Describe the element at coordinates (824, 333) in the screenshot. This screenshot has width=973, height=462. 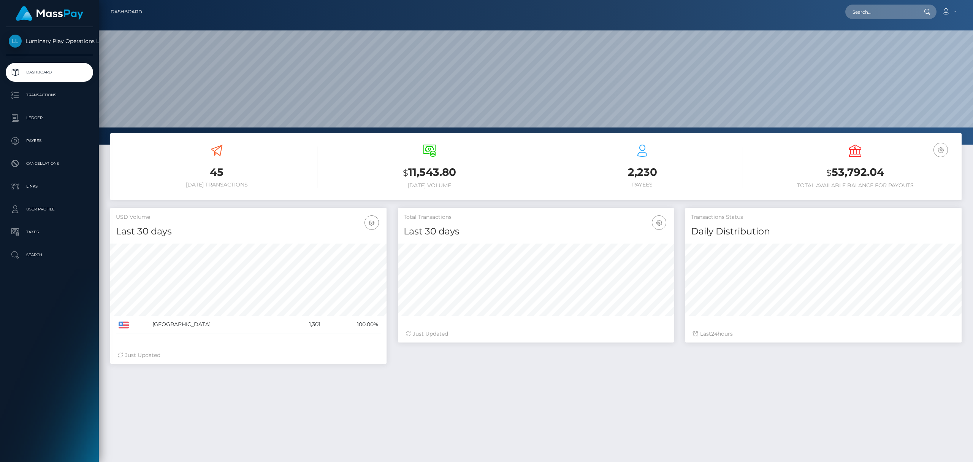
I see `div: Last hours` at that location.